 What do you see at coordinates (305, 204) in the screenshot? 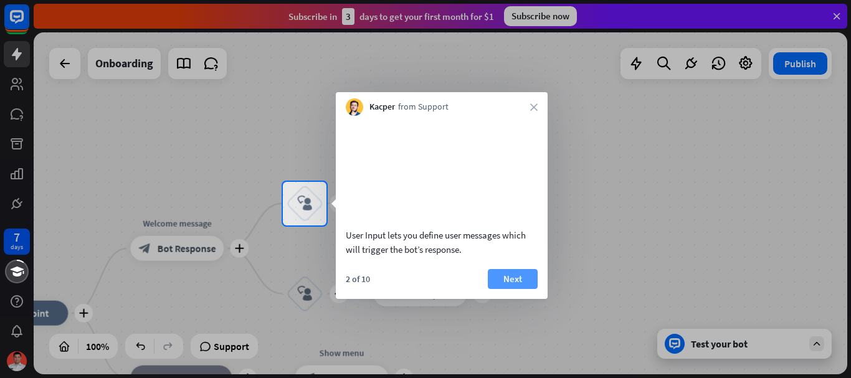
I see `i: block_user_input` at bounding box center [305, 204].